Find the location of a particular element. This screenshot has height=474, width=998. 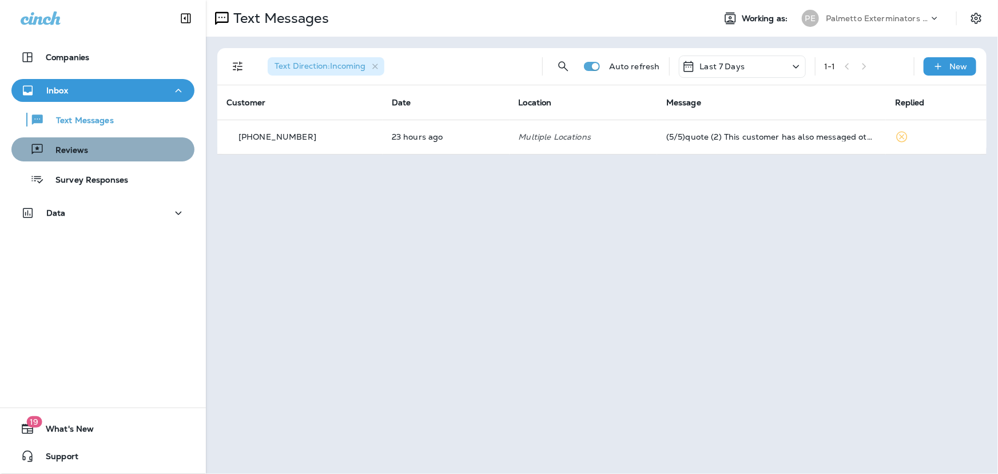

p: Auto refresh is located at coordinates (635, 66).